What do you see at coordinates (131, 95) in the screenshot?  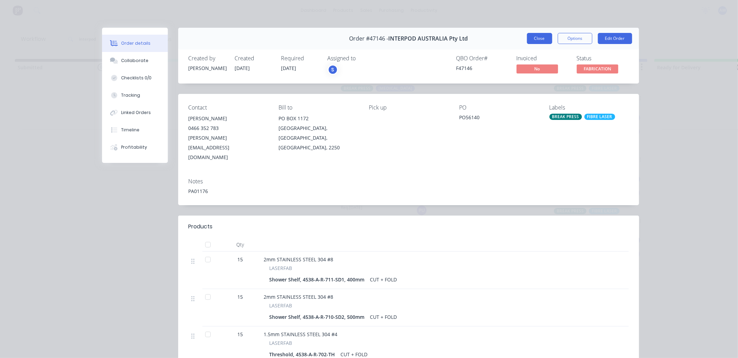 I see `div: Tracking` at bounding box center [131, 95].